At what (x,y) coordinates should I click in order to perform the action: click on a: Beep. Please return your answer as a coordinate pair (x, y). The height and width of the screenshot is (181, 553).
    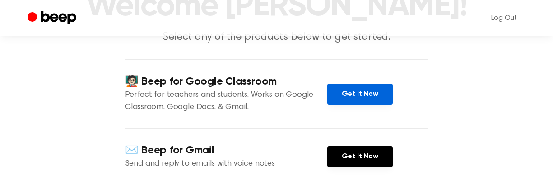
    Looking at the image, I should click on (53, 18).